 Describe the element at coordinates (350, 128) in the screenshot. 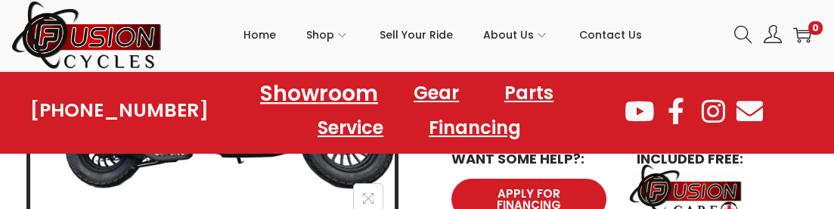

I see `a: Service` at that location.